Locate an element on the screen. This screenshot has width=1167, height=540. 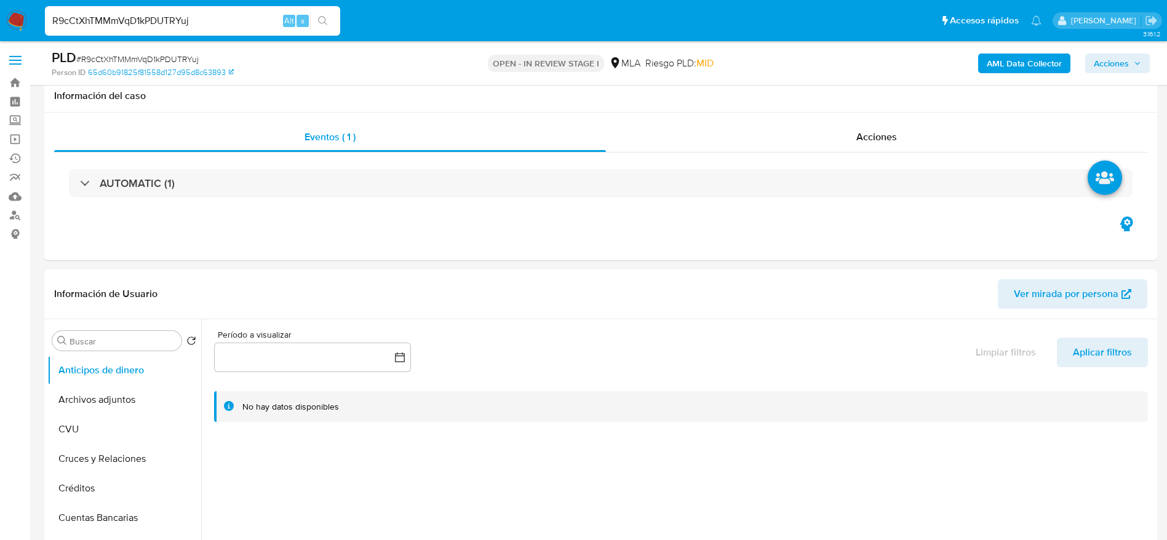
span: Accesos rápidos is located at coordinates (985, 20).